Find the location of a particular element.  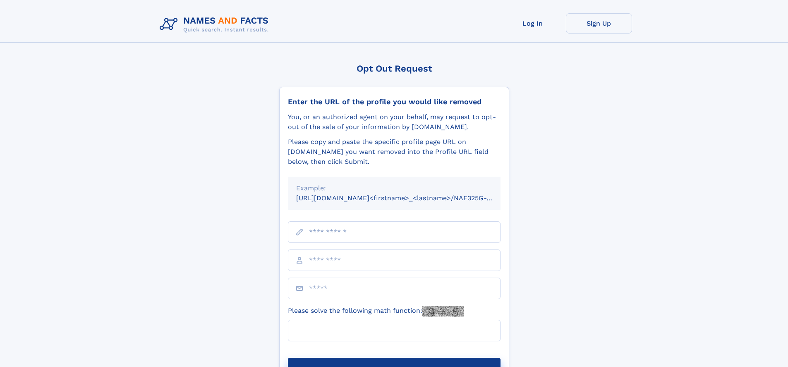

div: Opt Out Request is located at coordinates (394, 68).